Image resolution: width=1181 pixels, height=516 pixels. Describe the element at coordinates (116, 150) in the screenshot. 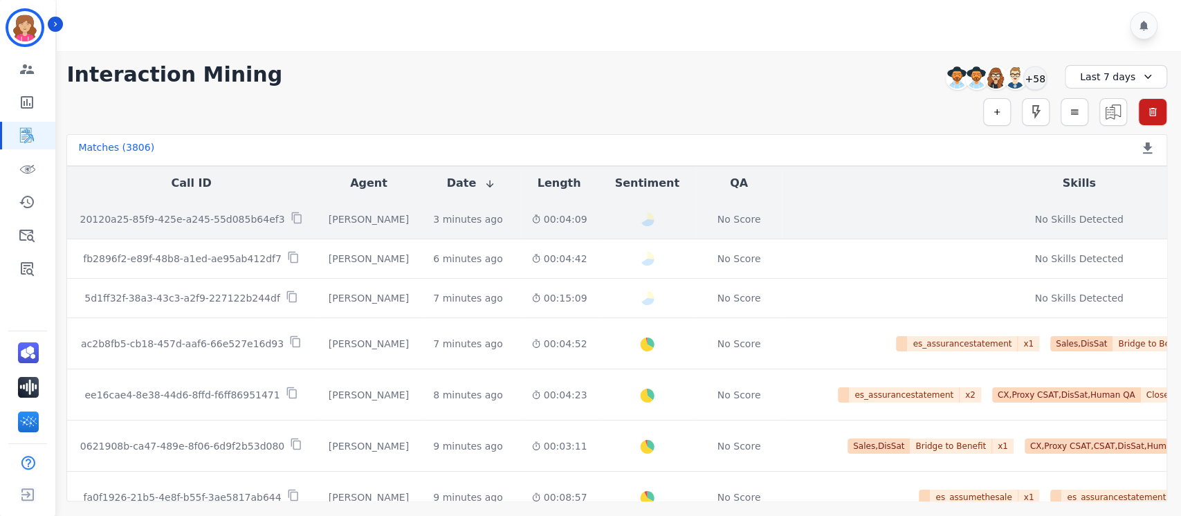

I see `div: Matches ( 3806 )` at that location.